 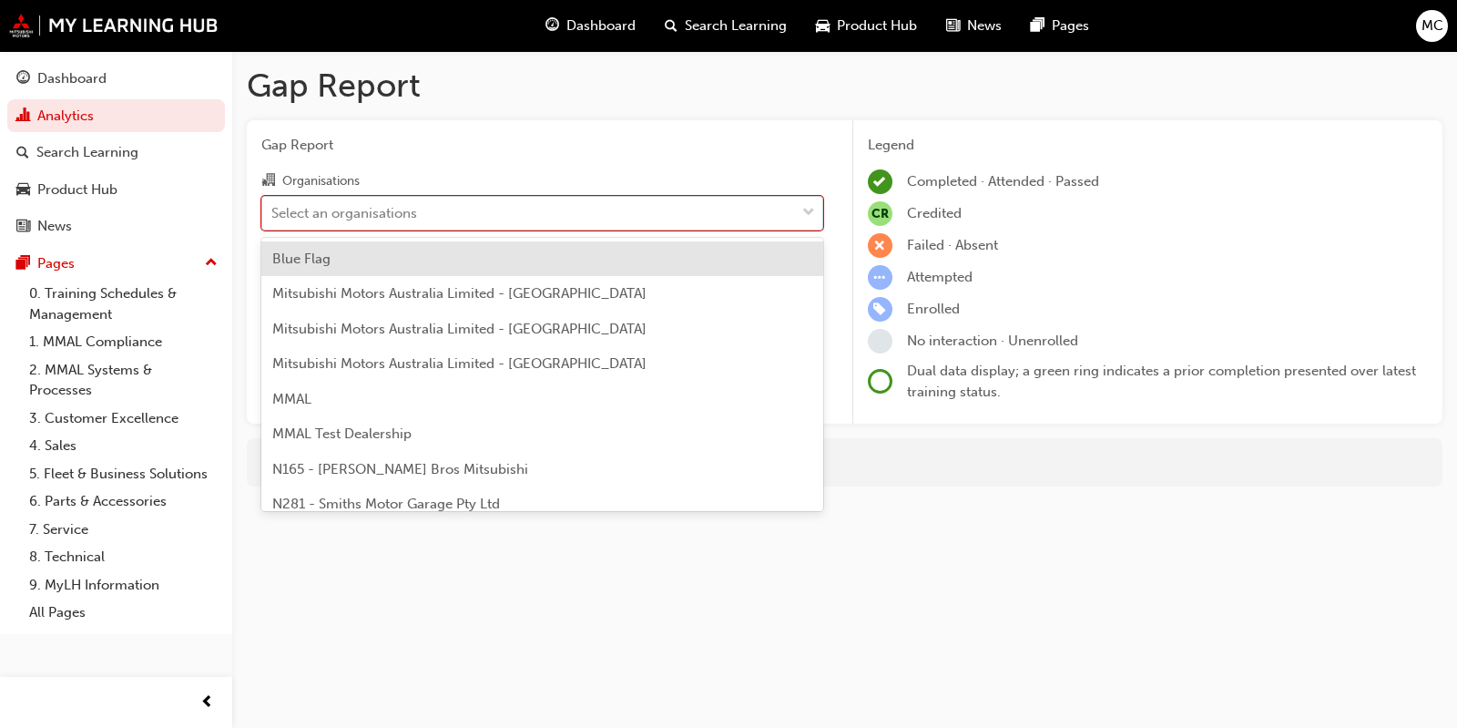 I want to click on a: 1. MMAL Compliance, so click(x=123, y=342).